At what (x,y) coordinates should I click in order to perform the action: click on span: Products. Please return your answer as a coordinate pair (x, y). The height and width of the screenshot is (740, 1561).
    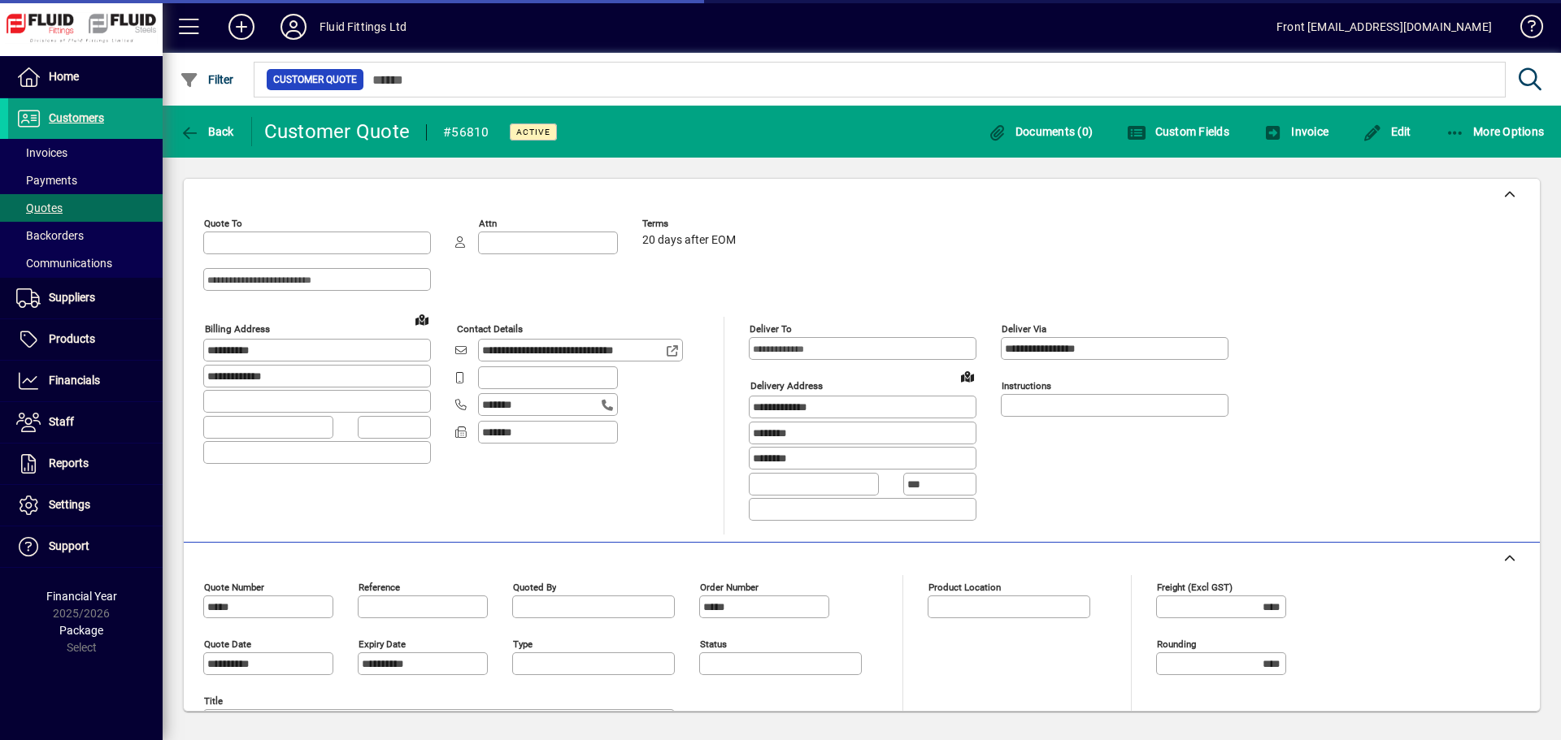
    Looking at the image, I should click on (72, 339).